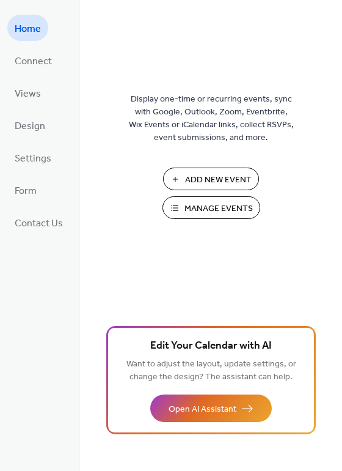 The width and height of the screenshot is (342, 471). Describe the element at coordinates (30, 126) in the screenshot. I see `span: Design` at that location.